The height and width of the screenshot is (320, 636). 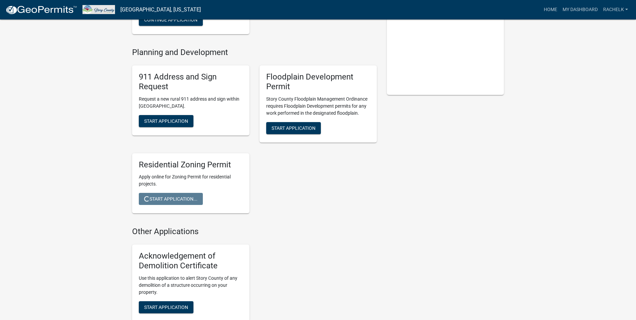 I want to click on span: Start Application..., so click(x=171, y=199).